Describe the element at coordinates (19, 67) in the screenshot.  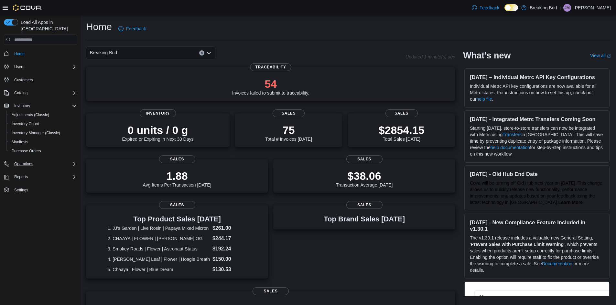
I see `button: Users` at that location.